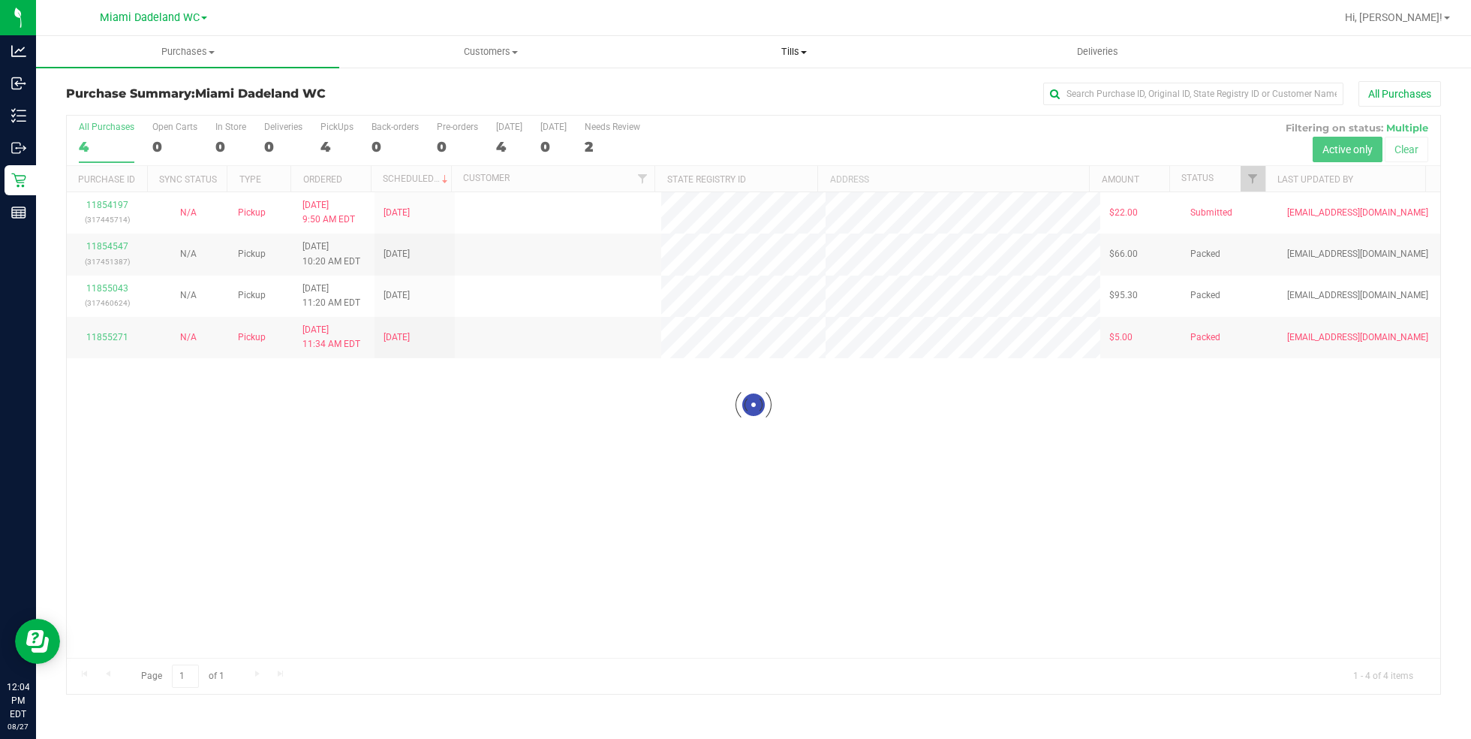 This screenshot has height=739, width=1471. What do you see at coordinates (188, 52) in the screenshot?
I see `a: Purchases` at bounding box center [188, 52].